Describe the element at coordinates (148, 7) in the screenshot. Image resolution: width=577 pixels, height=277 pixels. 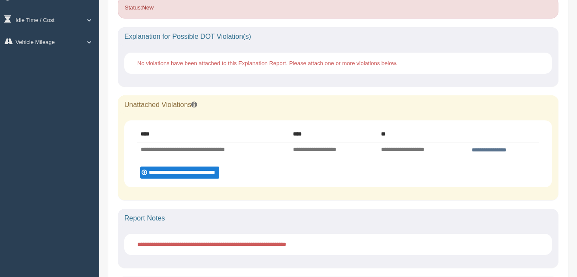
I see `strong: New` at that location.